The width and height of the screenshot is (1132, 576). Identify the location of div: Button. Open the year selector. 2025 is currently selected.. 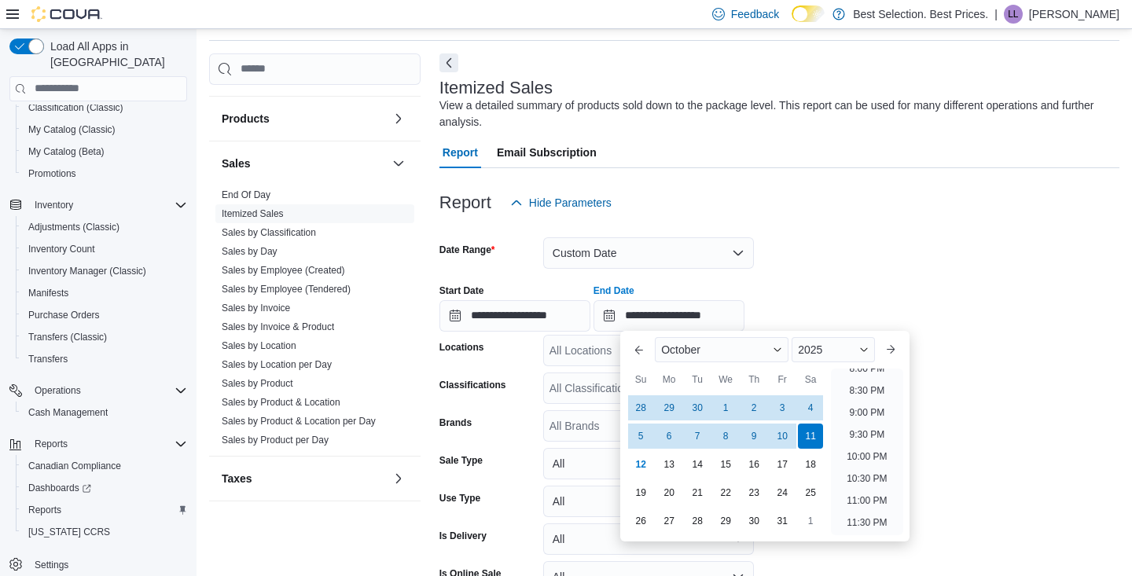
(833, 350).